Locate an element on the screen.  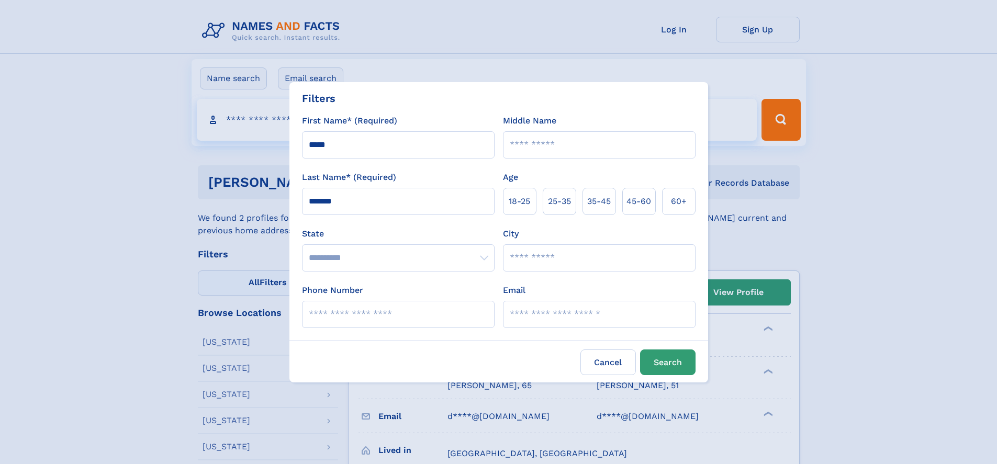
span: 18‑25 is located at coordinates (519, 202).